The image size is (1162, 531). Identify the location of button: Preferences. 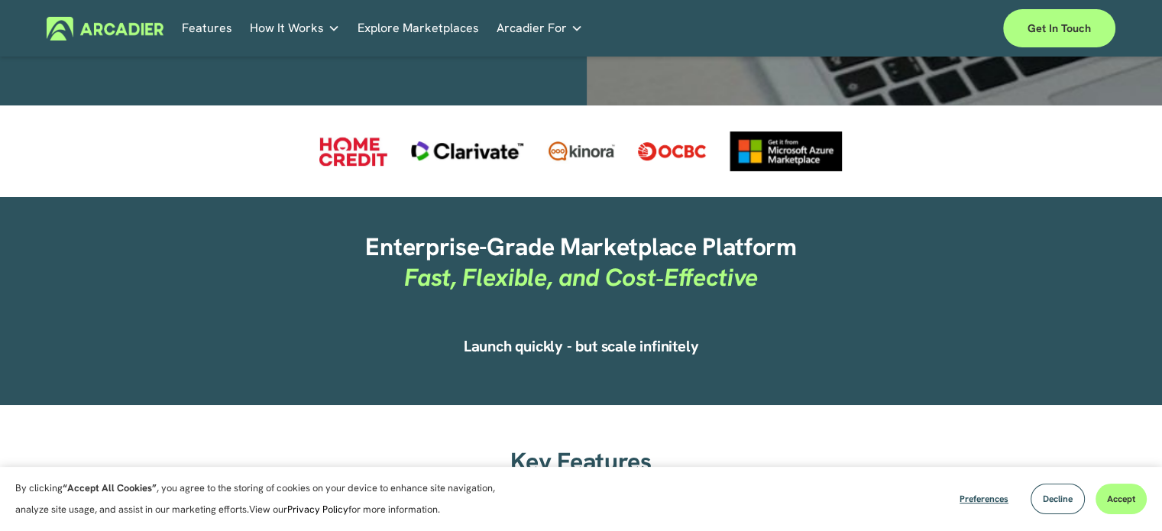
(984, 499).